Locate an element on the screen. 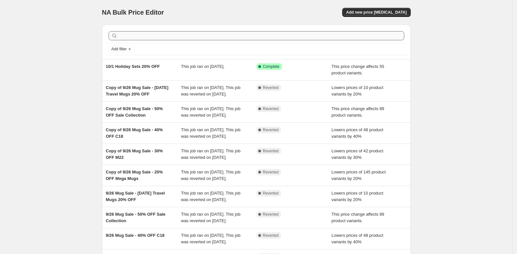 The height and width of the screenshot is (254, 517). span: Copy of 9/26 Mug Sale - 30% OFF M22 is located at coordinates (134, 154).